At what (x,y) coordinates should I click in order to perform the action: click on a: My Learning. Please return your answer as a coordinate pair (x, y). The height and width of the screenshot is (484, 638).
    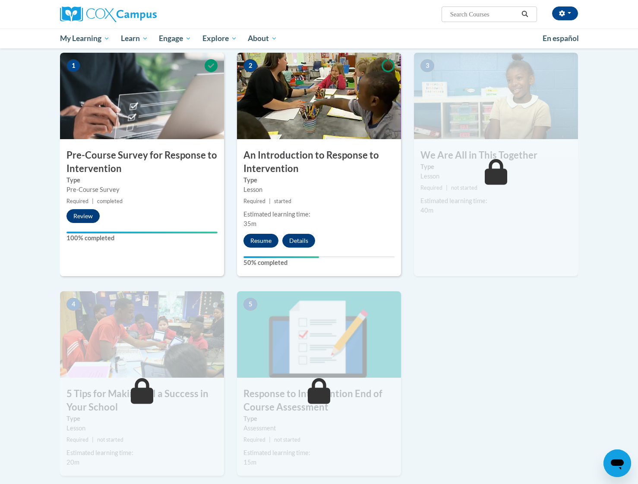
    Looking at the image, I should click on (85, 38).